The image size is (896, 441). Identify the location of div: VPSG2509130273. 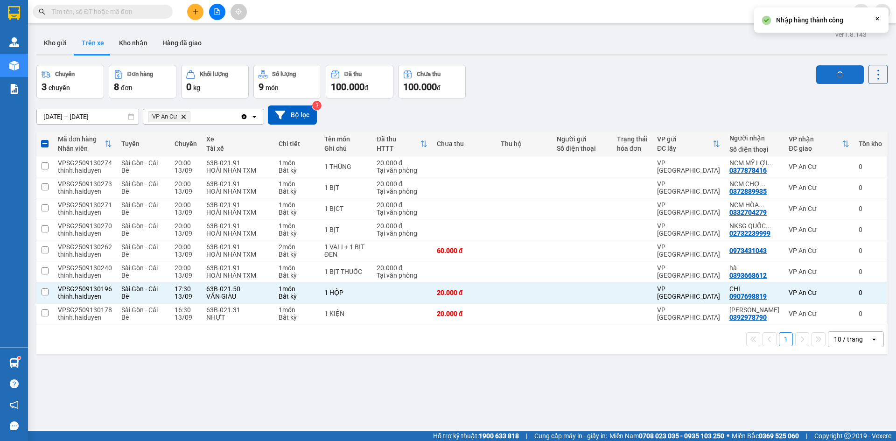
(85, 184).